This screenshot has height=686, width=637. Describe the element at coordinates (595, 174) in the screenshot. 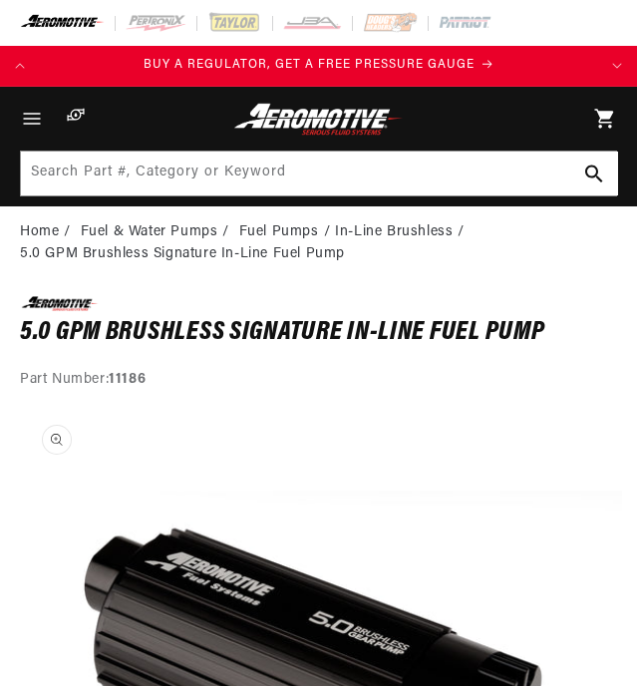

I see `button: Search Part #, Category or Keyword` at that location.